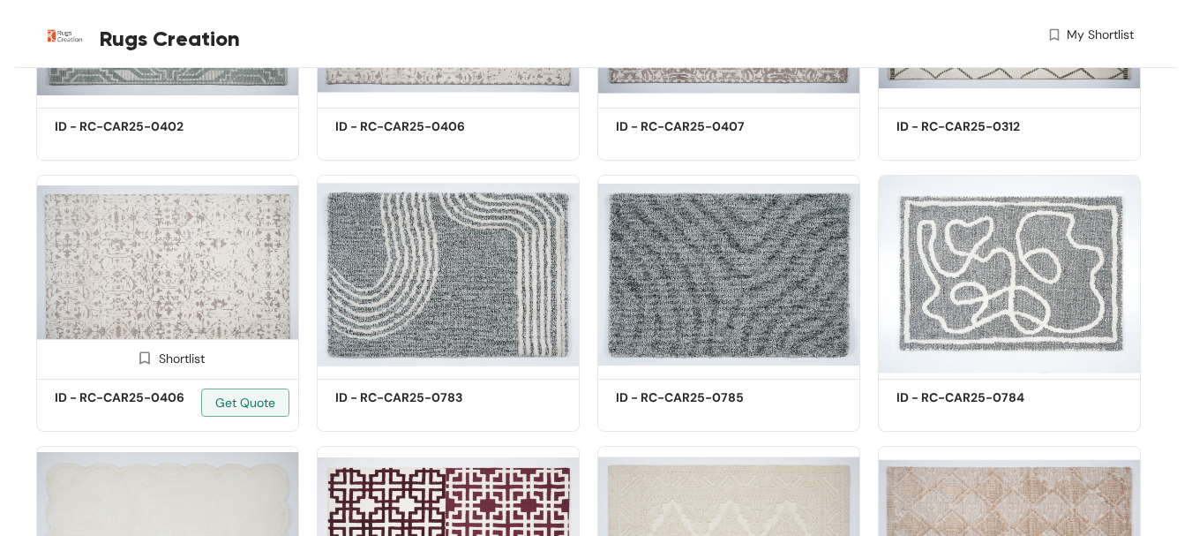 The width and height of the screenshot is (1192, 536). I want to click on img: Shortlist, so click(144, 357).